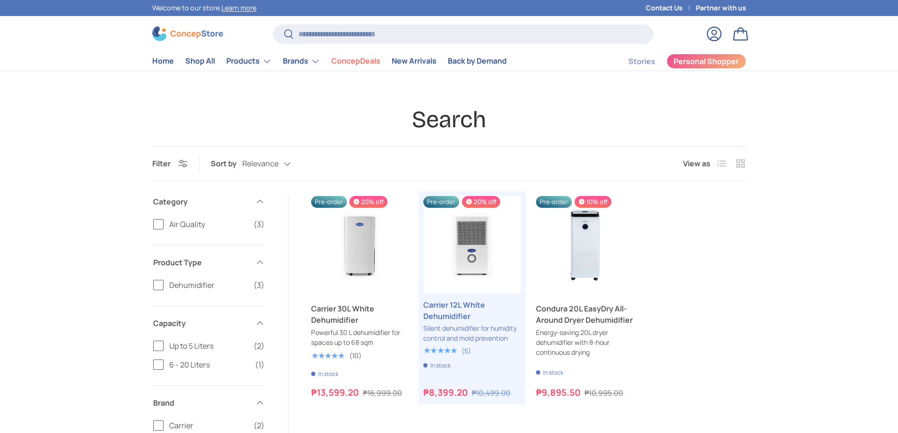  What do you see at coordinates (260, 164) in the screenshot?
I see `span: Relevance` at bounding box center [260, 164].